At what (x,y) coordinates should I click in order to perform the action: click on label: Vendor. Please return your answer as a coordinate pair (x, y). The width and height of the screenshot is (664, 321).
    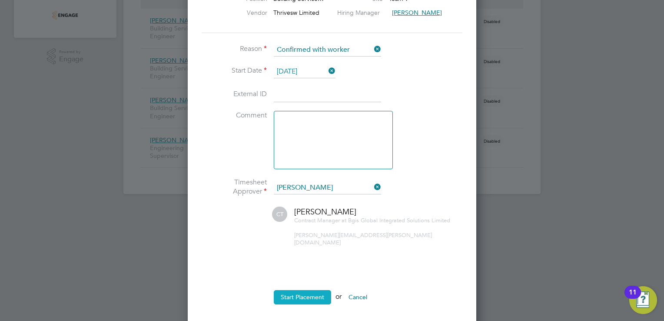
    Looking at the image, I should click on (243, 13).